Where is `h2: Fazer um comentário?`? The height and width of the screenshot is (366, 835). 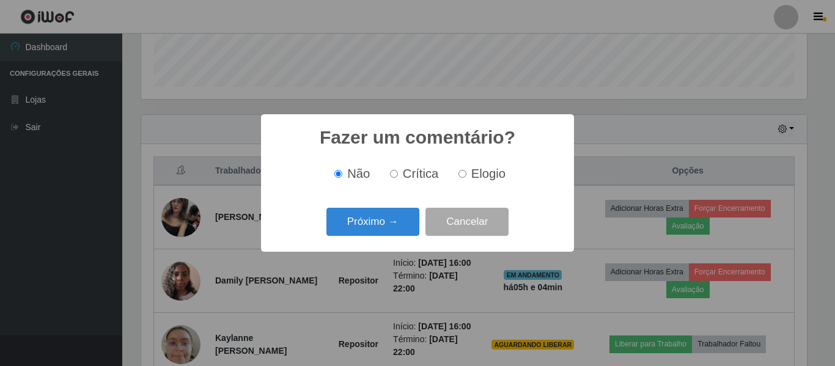 h2: Fazer um comentário? is located at coordinates (417, 137).